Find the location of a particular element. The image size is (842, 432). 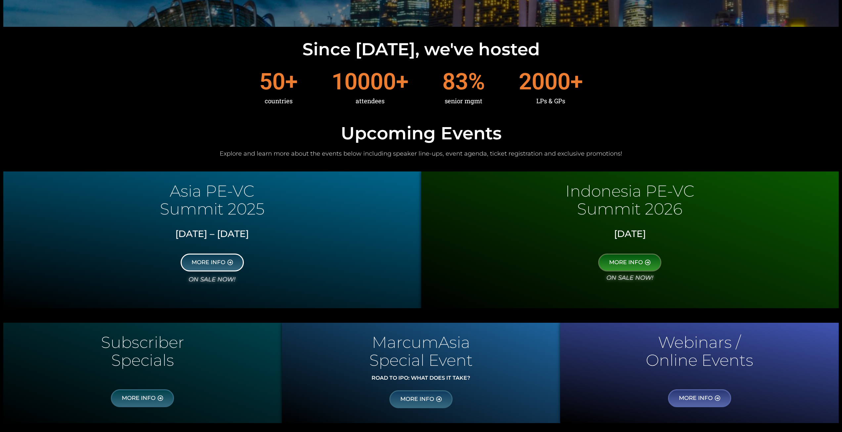

div: LPs & GPs is located at coordinates (551, 101).